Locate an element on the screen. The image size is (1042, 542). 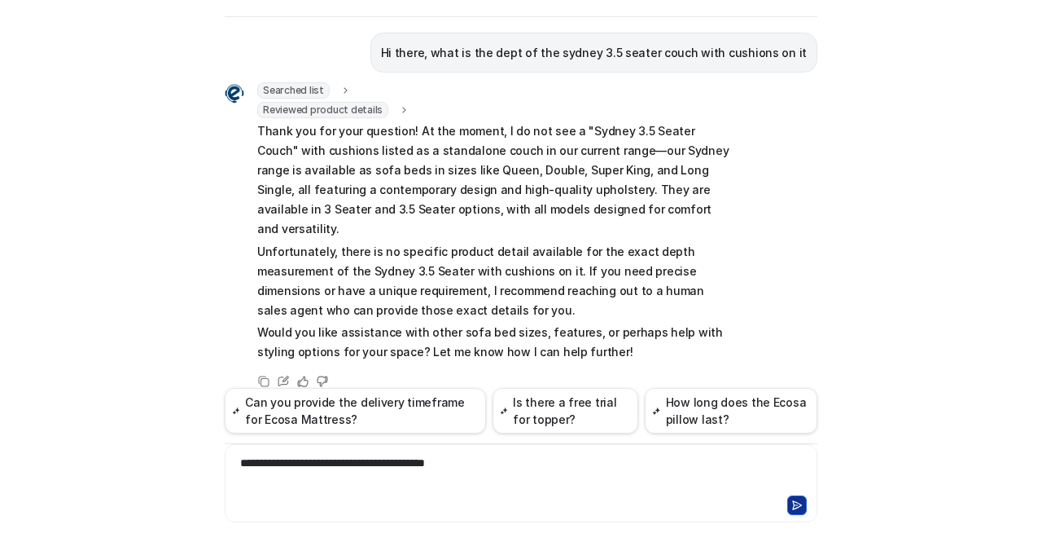
button: Is there a free trial for topper? is located at coordinates (565, 410).